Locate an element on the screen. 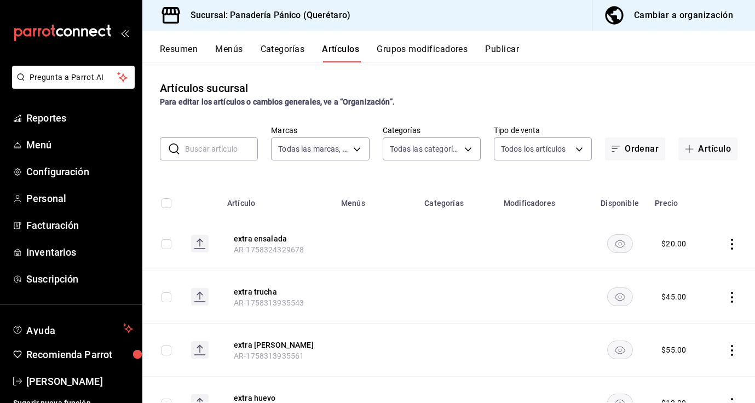 The width and height of the screenshot is (755, 403). a: Pregunta a Parrot AI is located at coordinates (71, 85).